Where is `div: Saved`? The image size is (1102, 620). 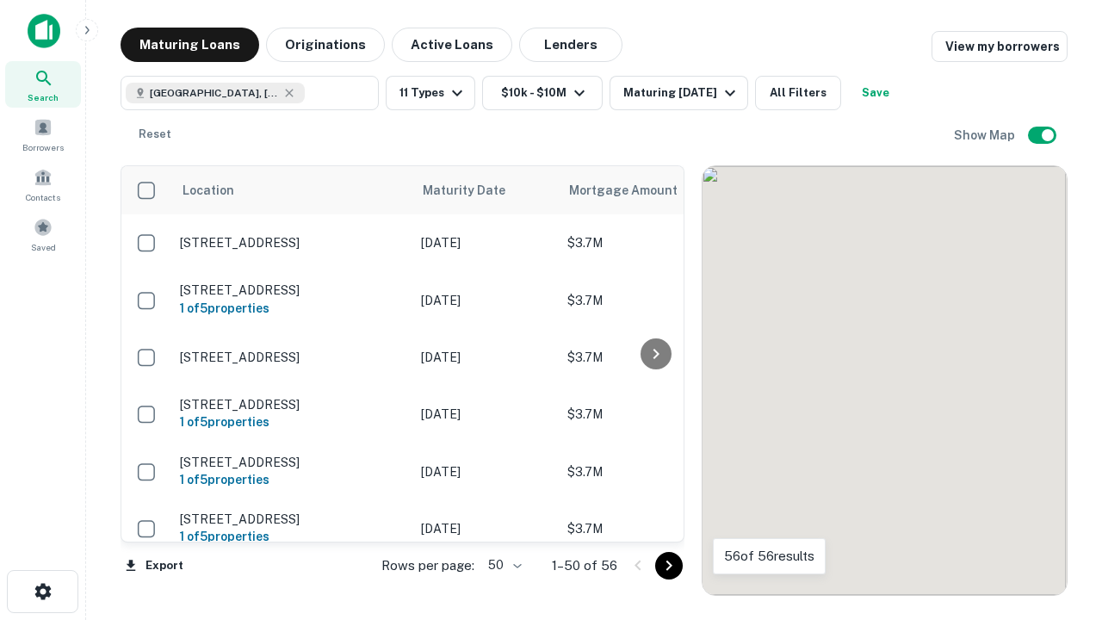
div: Saved is located at coordinates (43, 234).